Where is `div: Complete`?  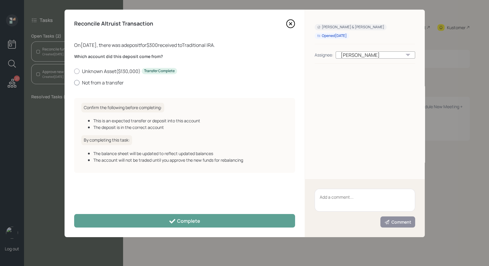
div: Complete is located at coordinates (184, 221).